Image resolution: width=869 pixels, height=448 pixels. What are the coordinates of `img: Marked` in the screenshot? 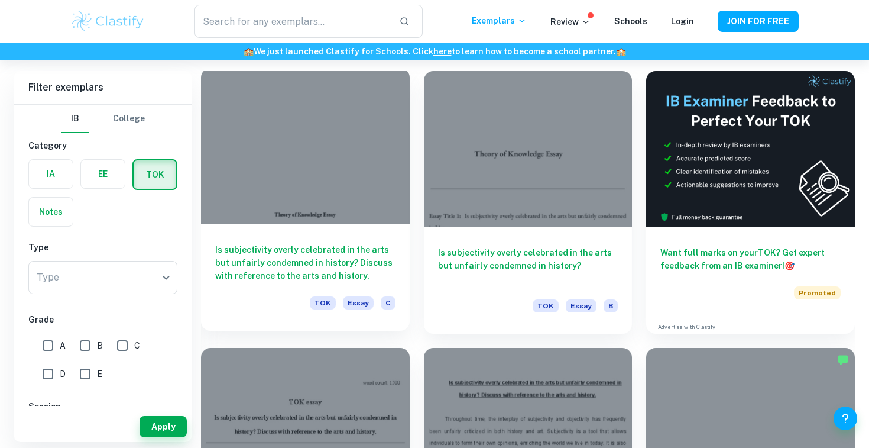 It's located at (843, 360).